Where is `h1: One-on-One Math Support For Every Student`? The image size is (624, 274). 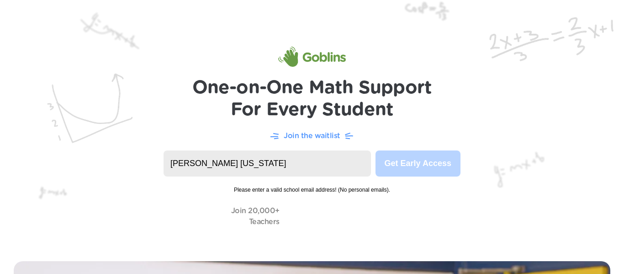 h1: One-on-One Math Support For Every Student is located at coordinates (312, 99).